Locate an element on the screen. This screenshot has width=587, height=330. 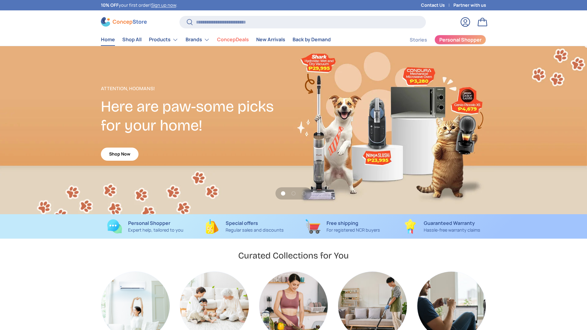
a: ConcepStore is located at coordinates (124, 22).